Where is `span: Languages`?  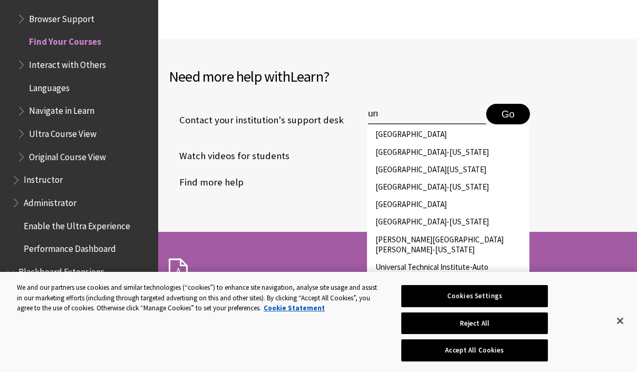 span: Languages is located at coordinates (49, 86).